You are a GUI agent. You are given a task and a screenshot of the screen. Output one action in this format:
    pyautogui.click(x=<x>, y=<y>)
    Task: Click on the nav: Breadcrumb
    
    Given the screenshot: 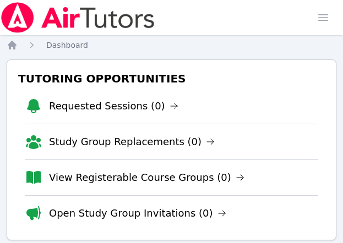 What is the action you would take?
    pyautogui.click(x=171, y=45)
    